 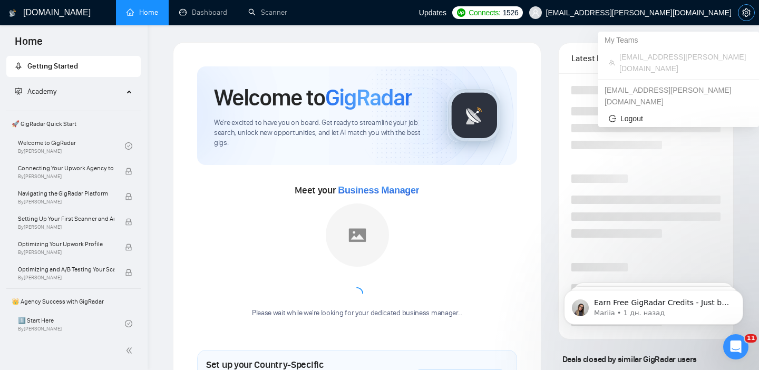 What do you see at coordinates (131, 351) in the screenshot?
I see `span: double-left` at bounding box center [131, 351].